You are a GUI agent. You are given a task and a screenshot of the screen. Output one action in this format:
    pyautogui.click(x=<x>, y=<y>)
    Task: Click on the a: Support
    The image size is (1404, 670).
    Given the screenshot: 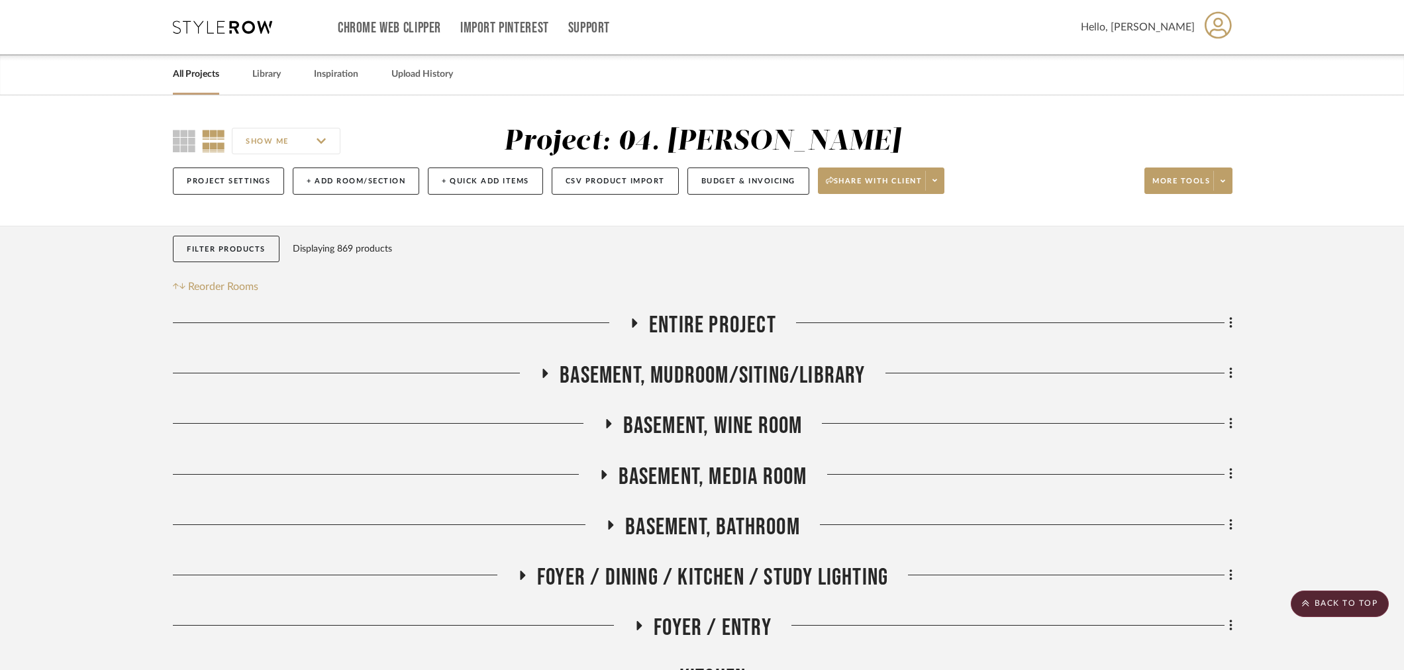 What is the action you would take?
    pyautogui.click(x=589, y=28)
    